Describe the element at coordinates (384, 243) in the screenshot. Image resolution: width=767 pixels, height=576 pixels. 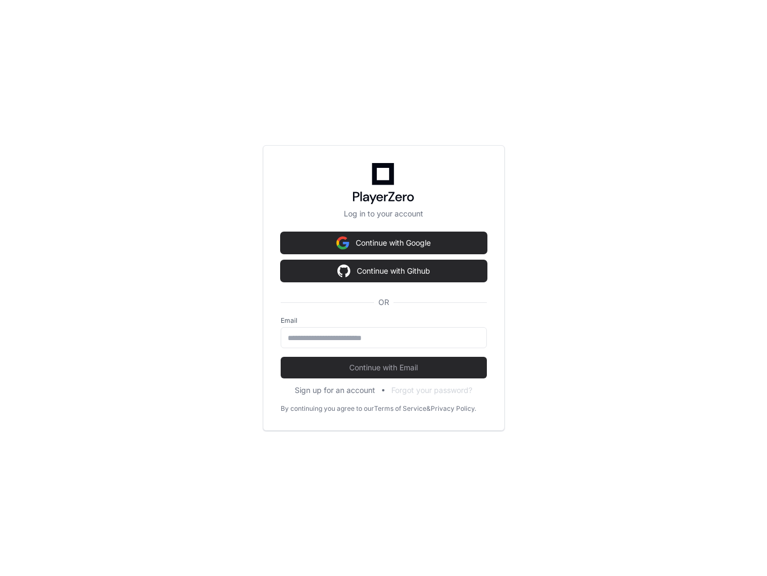
I see `button: Continue with Google` at that location.